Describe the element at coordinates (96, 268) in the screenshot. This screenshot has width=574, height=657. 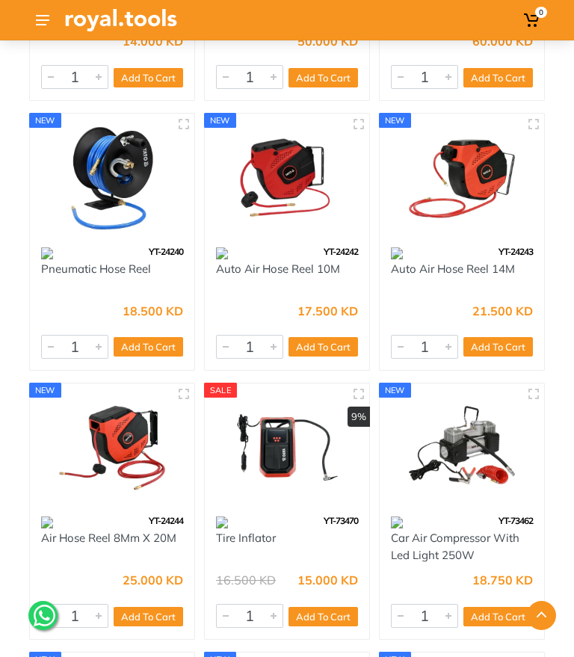
I see `a: Pneumatic Hose Reel` at that location.